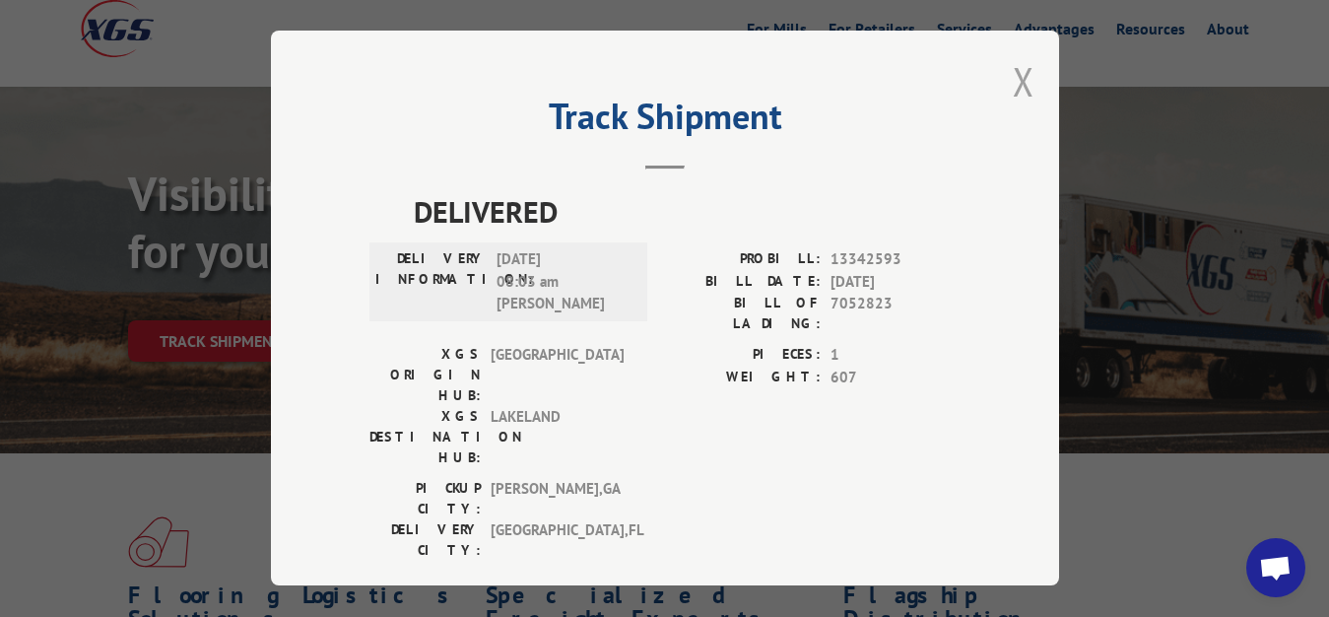  Describe the element at coordinates (743, 282) in the screenshot. I see `label: BILL DATE:` at that location.